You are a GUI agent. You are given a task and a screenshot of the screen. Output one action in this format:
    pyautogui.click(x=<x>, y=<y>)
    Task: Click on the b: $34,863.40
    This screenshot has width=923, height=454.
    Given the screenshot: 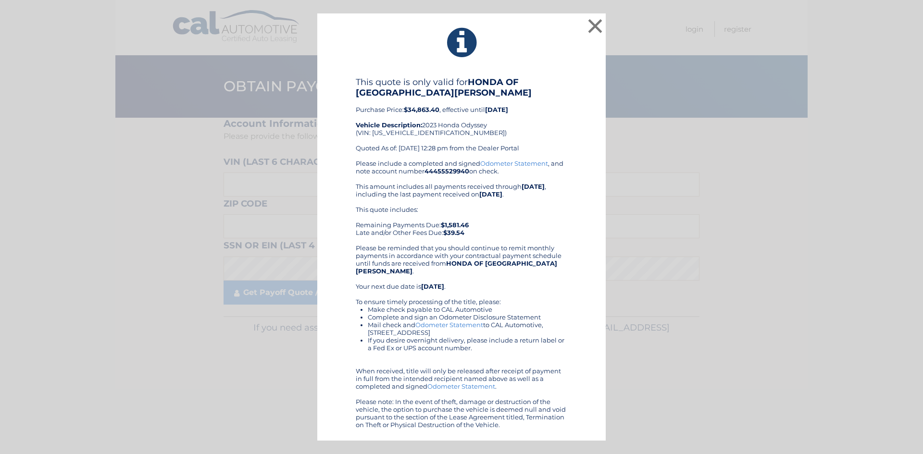 What is the action you would take?
    pyautogui.click(x=421, y=110)
    